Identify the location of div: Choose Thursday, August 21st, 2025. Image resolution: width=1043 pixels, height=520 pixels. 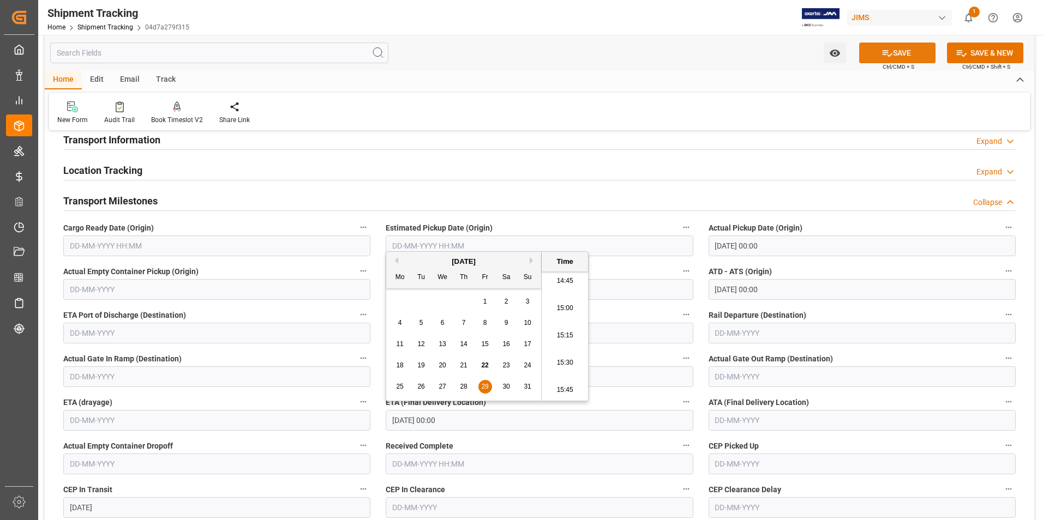
(464, 365).